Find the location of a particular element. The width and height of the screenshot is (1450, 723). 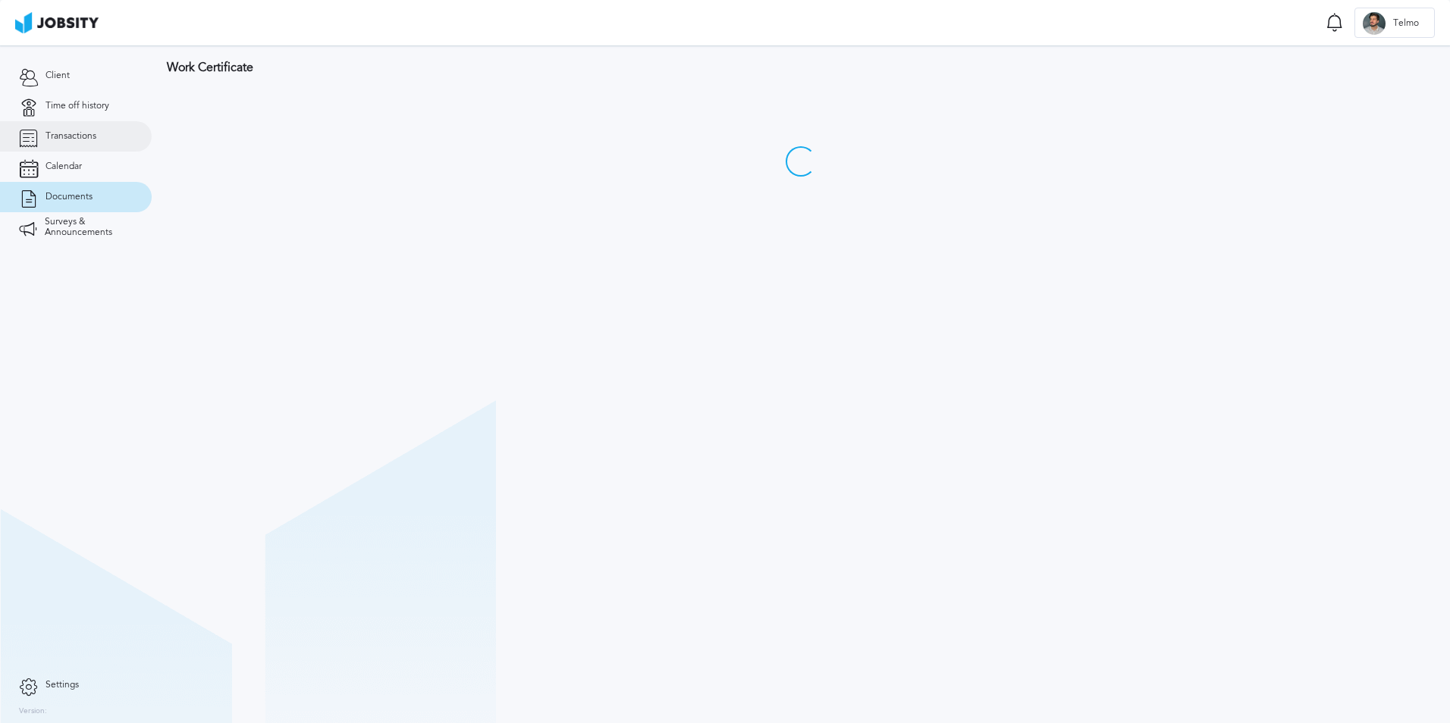

button: TTelmo is located at coordinates (1394, 23).